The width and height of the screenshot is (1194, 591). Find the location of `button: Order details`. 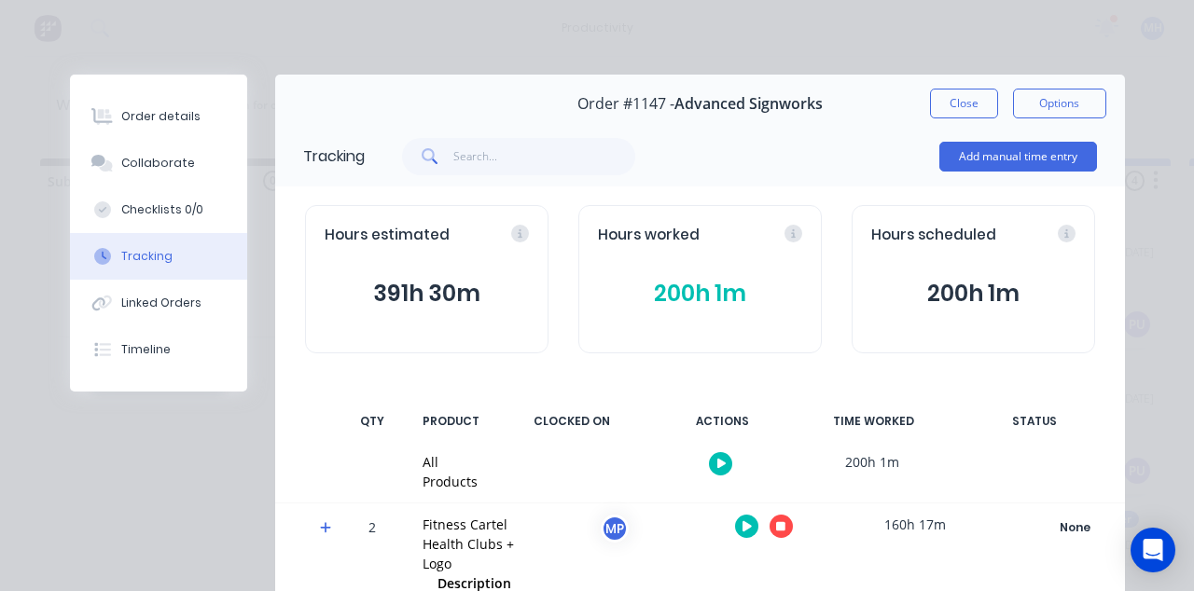

button: Order details is located at coordinates (159, 117).